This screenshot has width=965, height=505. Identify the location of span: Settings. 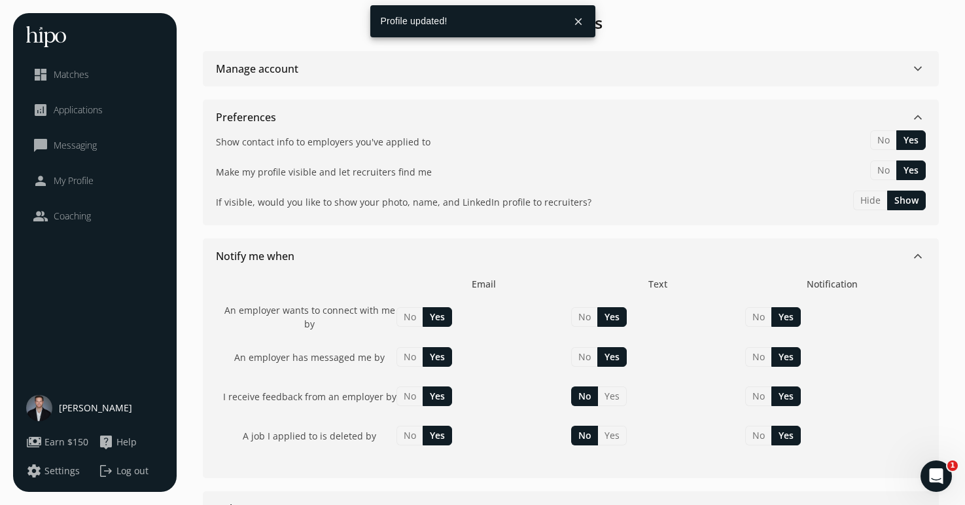
(62, 471).